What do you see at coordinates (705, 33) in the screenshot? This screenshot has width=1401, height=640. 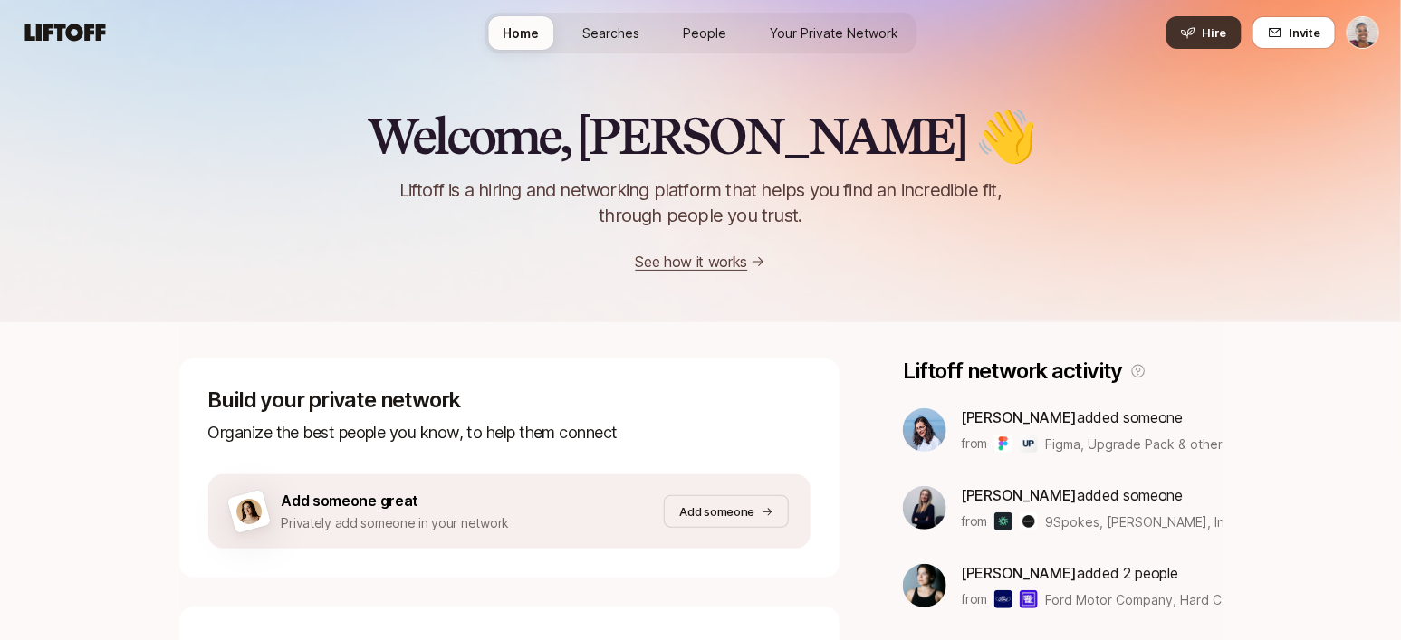 I see `a: People` at bounding box center [705, 33].